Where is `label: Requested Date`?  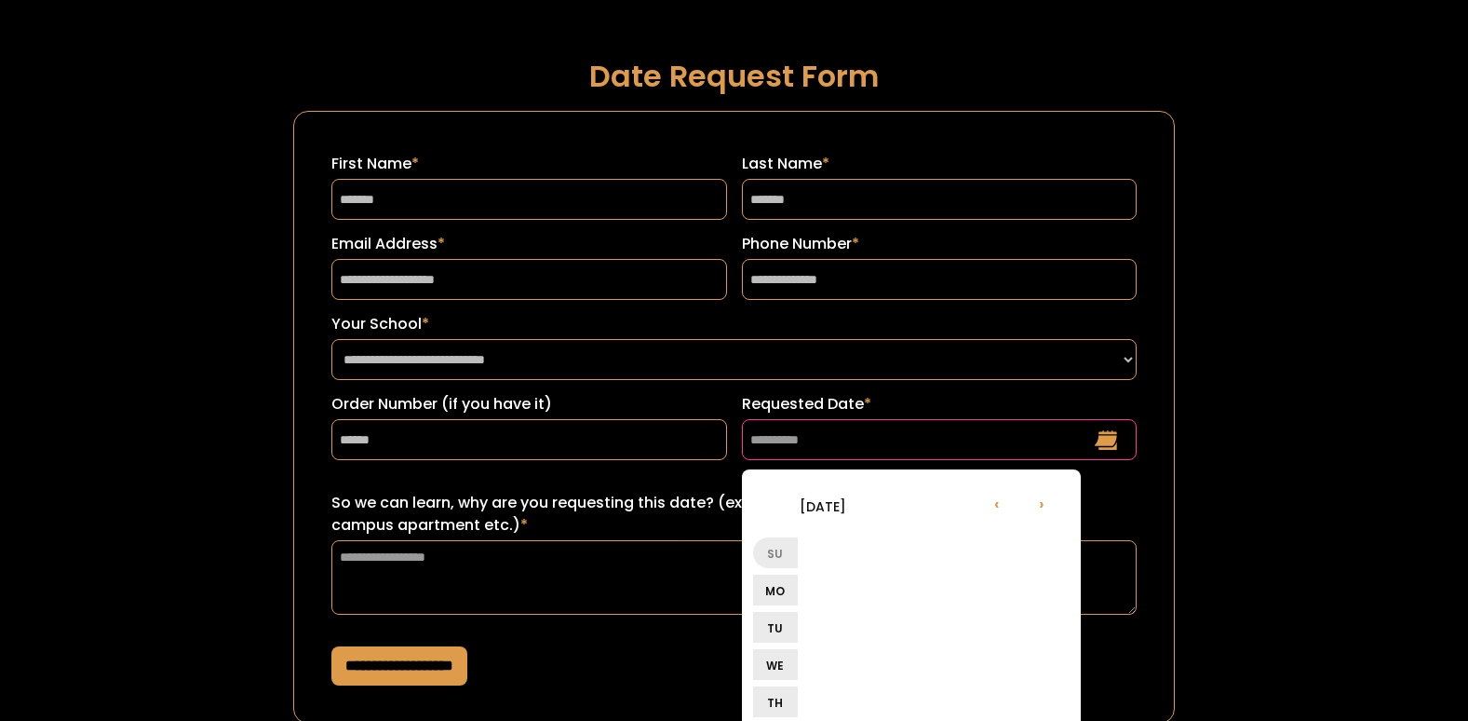
label: Requested Date is located at coordinates (939, 404).